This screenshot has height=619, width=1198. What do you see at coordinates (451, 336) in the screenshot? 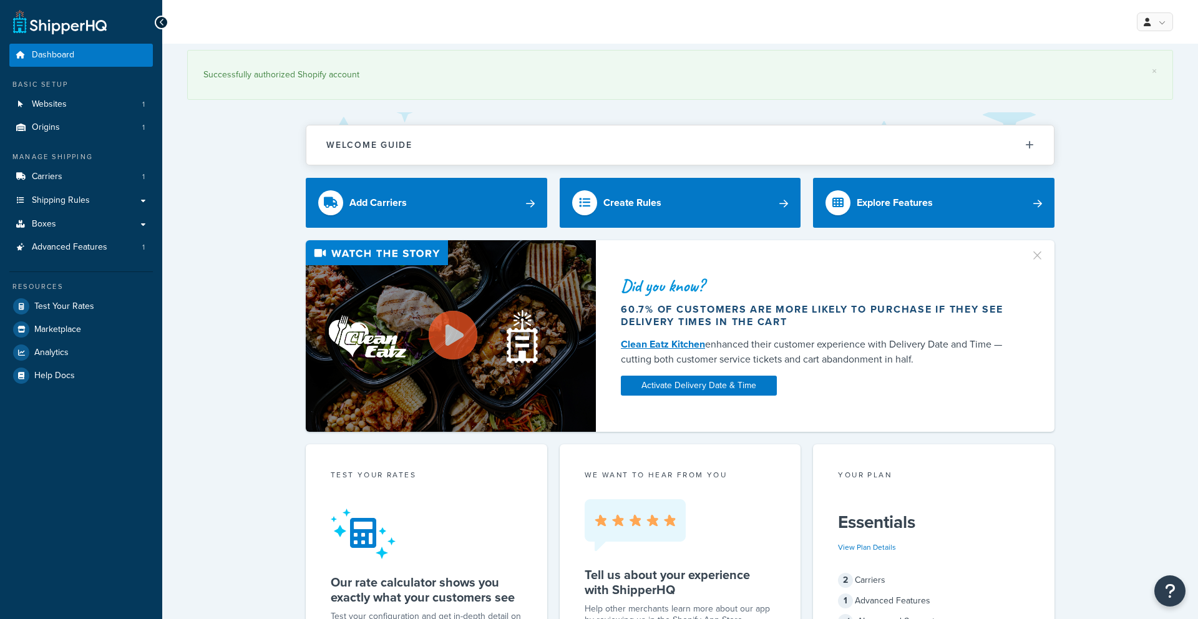
I see `img: Video thumbnail` at bounding box center [451, 336].